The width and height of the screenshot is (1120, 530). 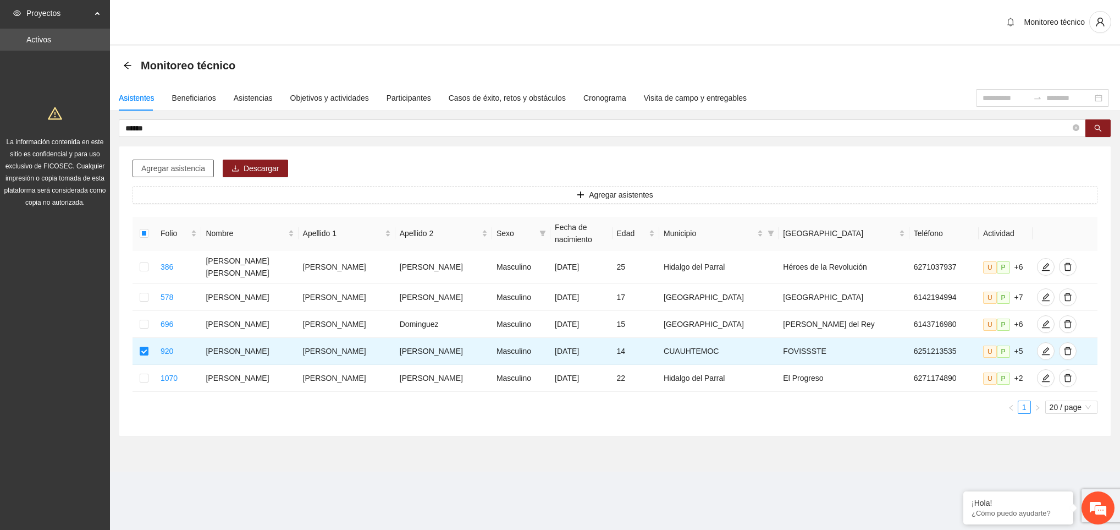 What do you see at coordinates (173, 168) in the screenshot?
I see `button: Agregar asistencia` at bounding box center [173, 168].